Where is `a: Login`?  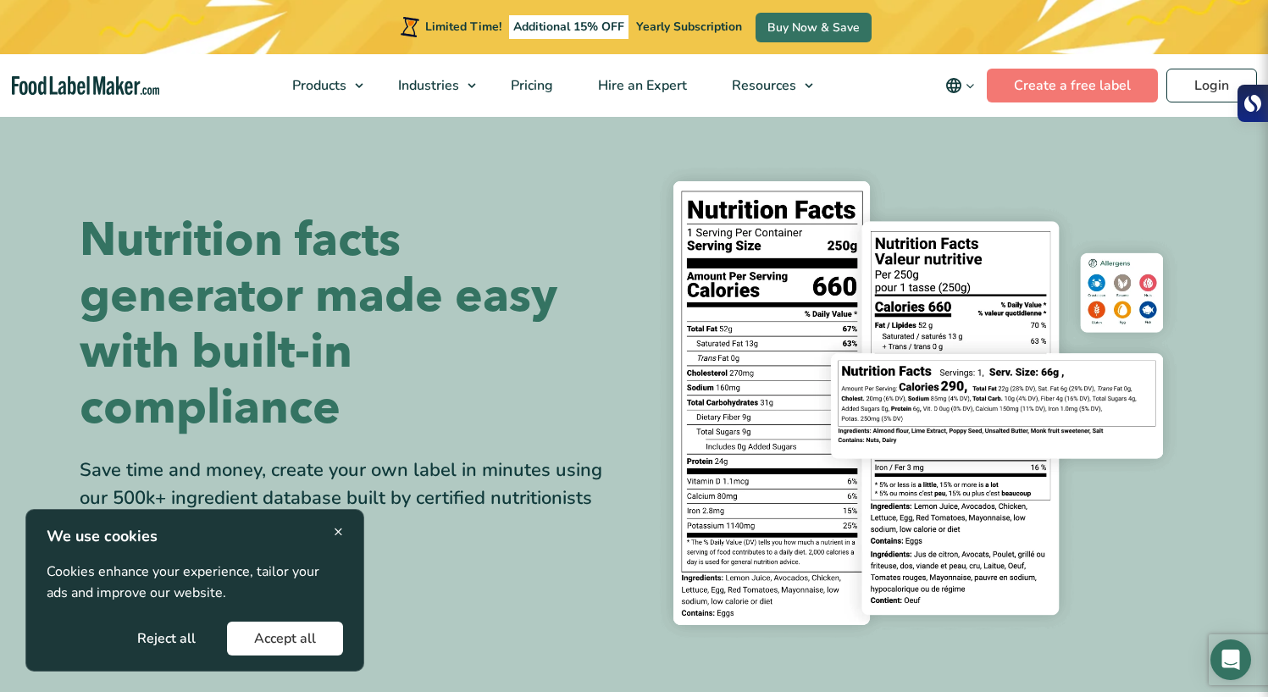 a: Login is located at coordinates (1211, 86).